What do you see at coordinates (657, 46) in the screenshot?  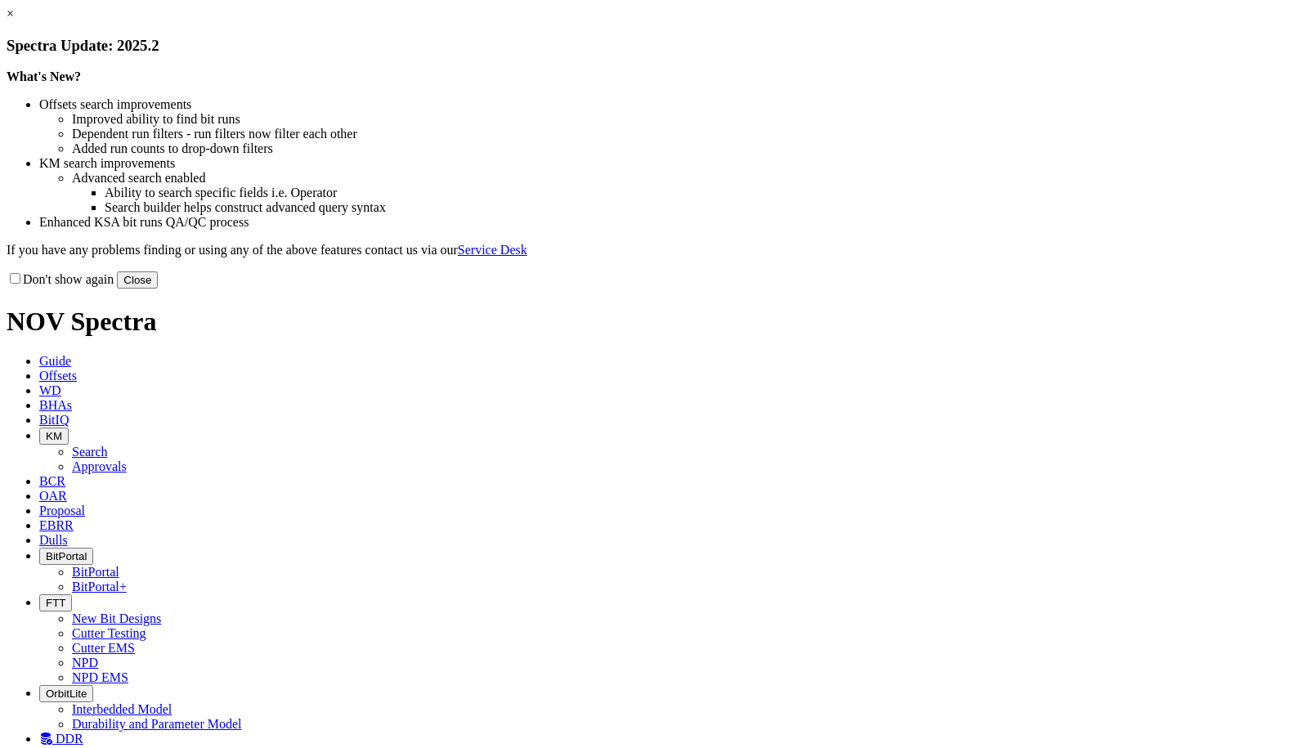 I see `h3: Spectra Update: 2025.2` at bounding box center [657, 46].